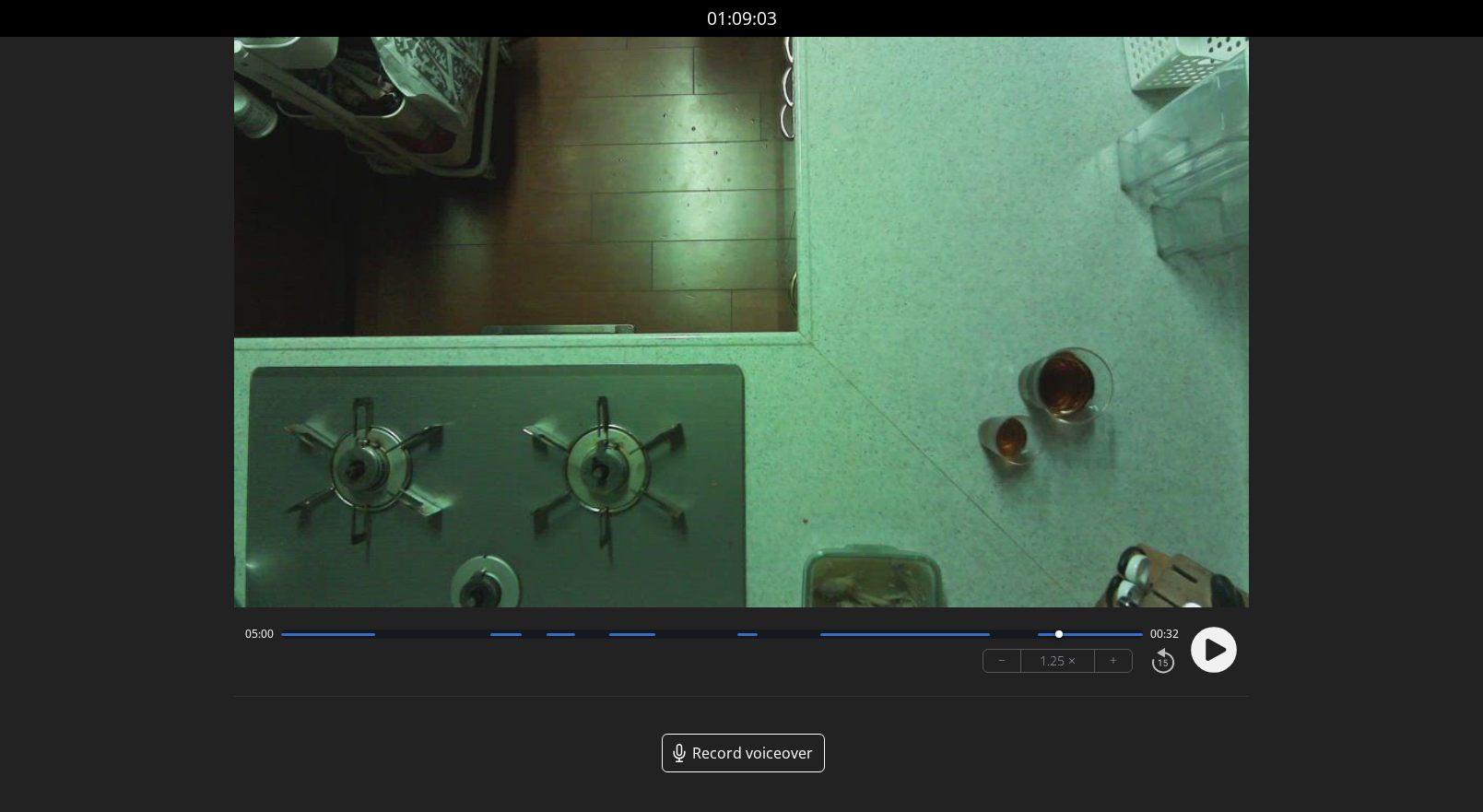 Image resolution: width=1483 pixels, height=812 pixels. What do you see at coordinates (743, 753) in the screenshot?
I see `a: Record voiceover` at bounding box center [743, 753].